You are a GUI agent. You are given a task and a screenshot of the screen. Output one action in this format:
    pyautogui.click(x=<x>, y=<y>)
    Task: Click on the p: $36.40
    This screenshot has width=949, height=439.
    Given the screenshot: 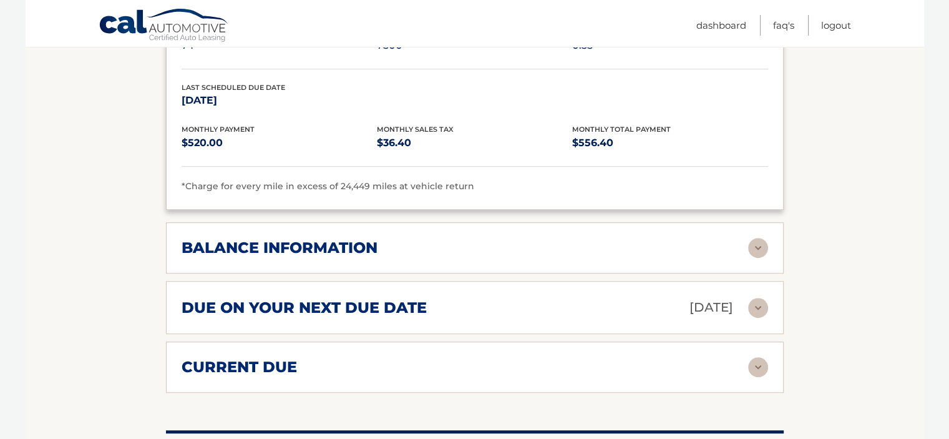 What is the action you would take?
    pyautogui.click(x=474, y=143)
    